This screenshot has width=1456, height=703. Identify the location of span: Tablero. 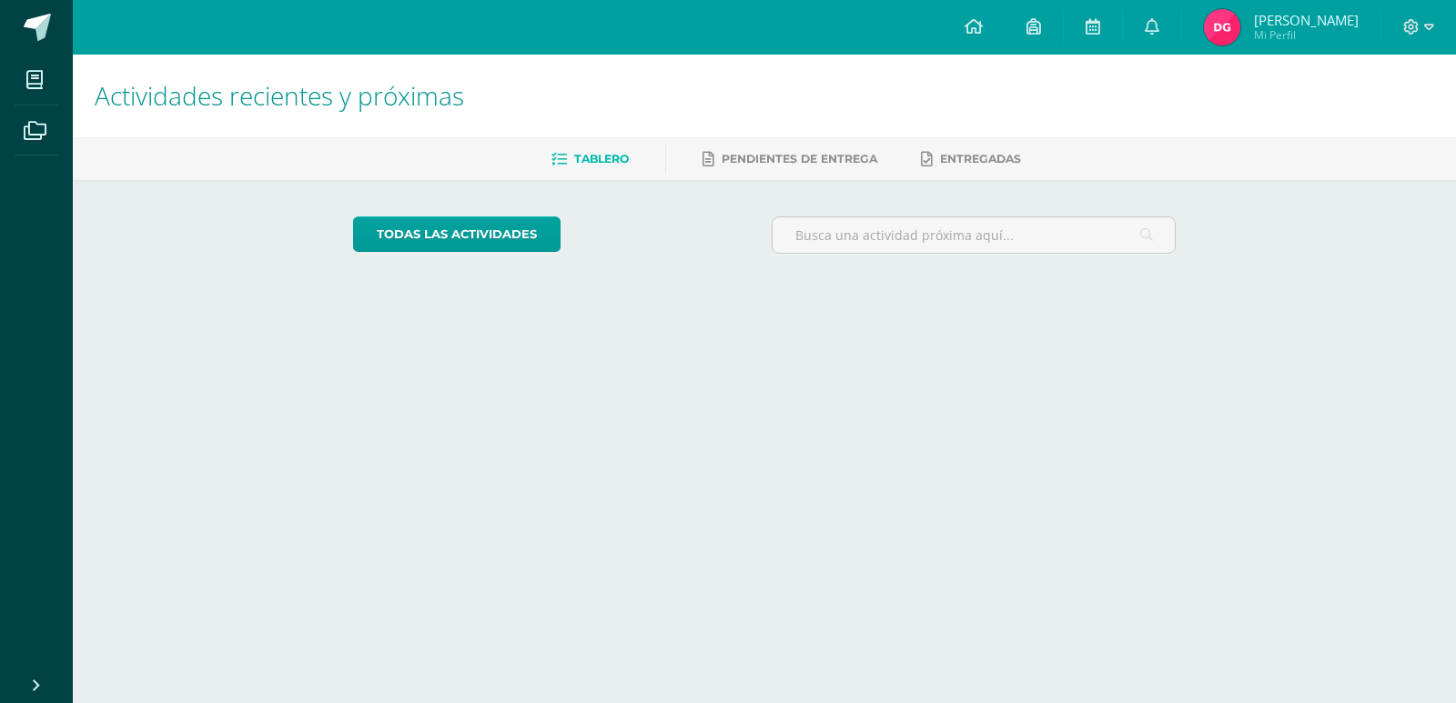
(601, 158).